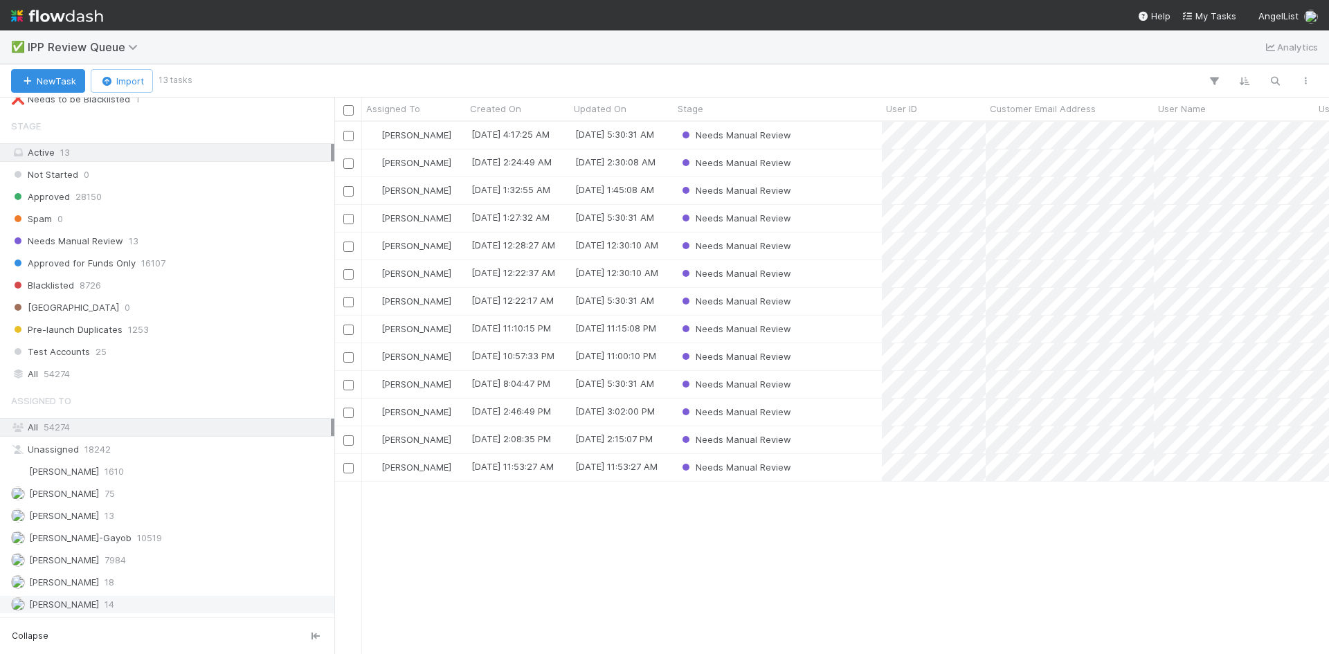 The width and height of the screenshot is (1329, 654). I want to click on span: 10519, so click(150, 538).